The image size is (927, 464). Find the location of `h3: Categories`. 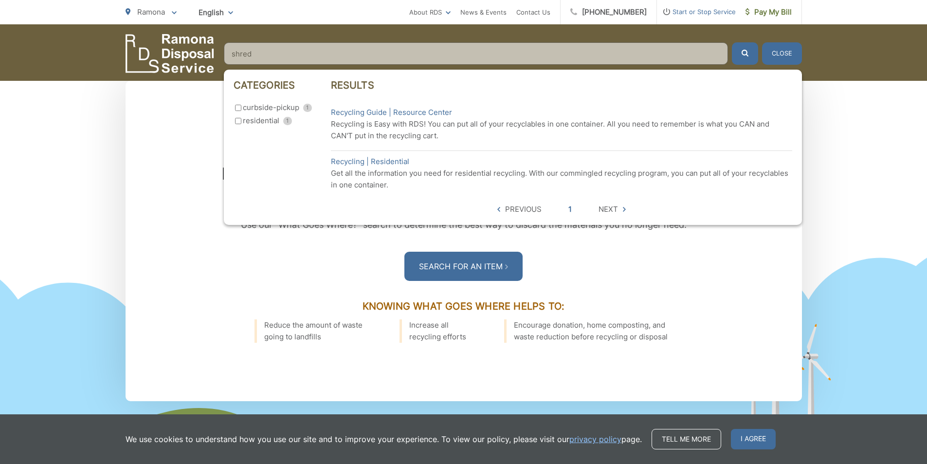

h3: Categories is located at coordinates (282, 85).